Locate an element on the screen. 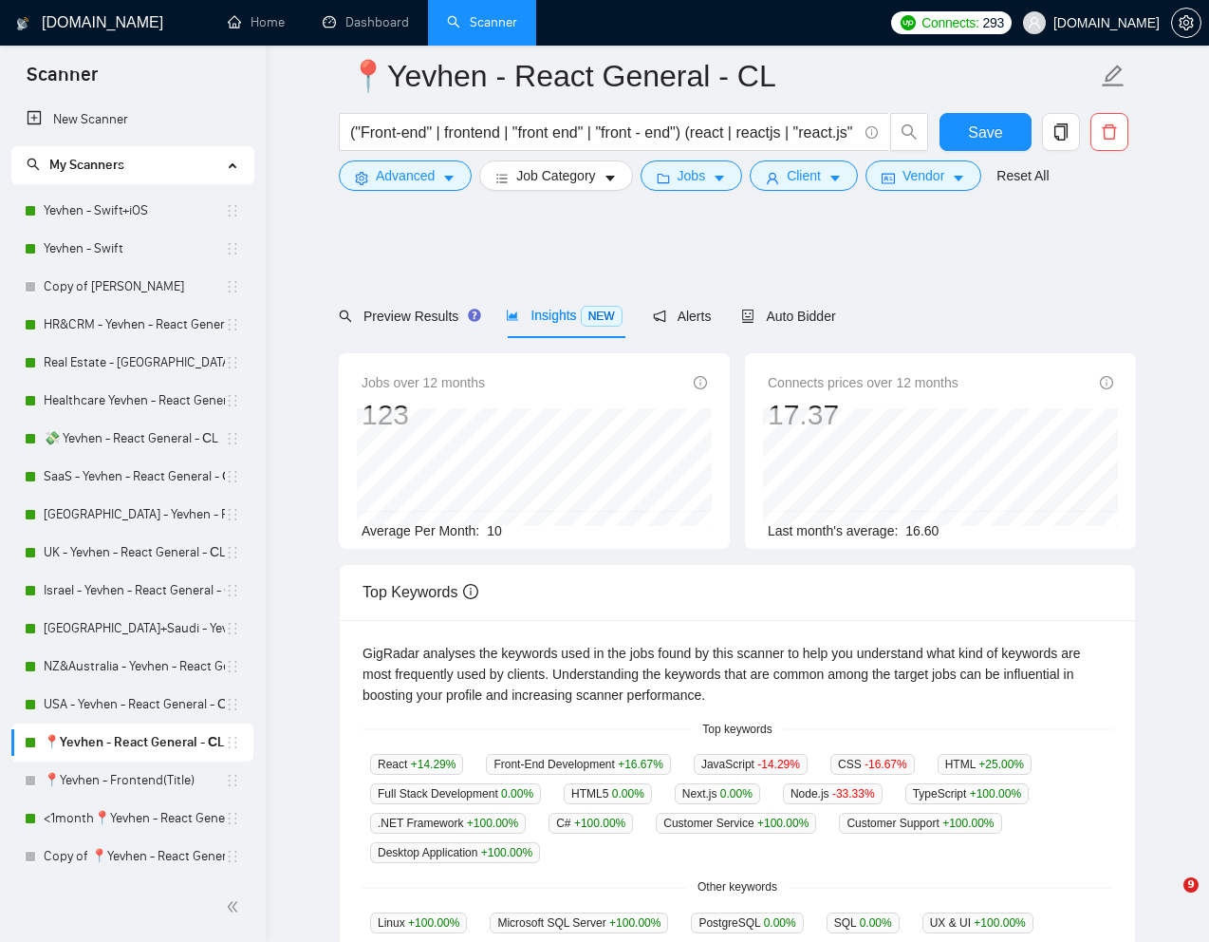 The image size is (1209, 942). span: UX & UI is located at coordinates (978, 923).